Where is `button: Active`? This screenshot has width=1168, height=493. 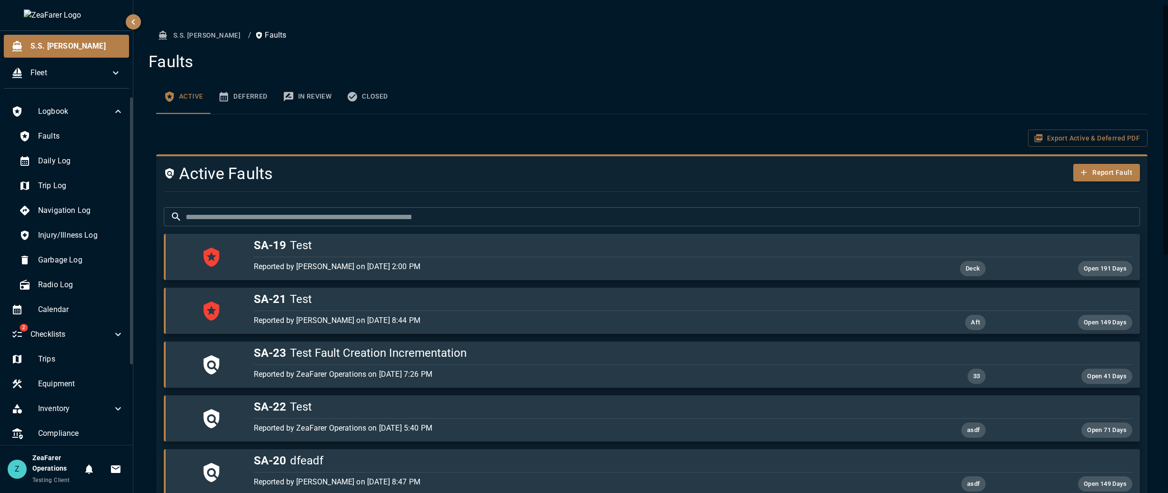 button: Active is located at coordinates (183, 97).